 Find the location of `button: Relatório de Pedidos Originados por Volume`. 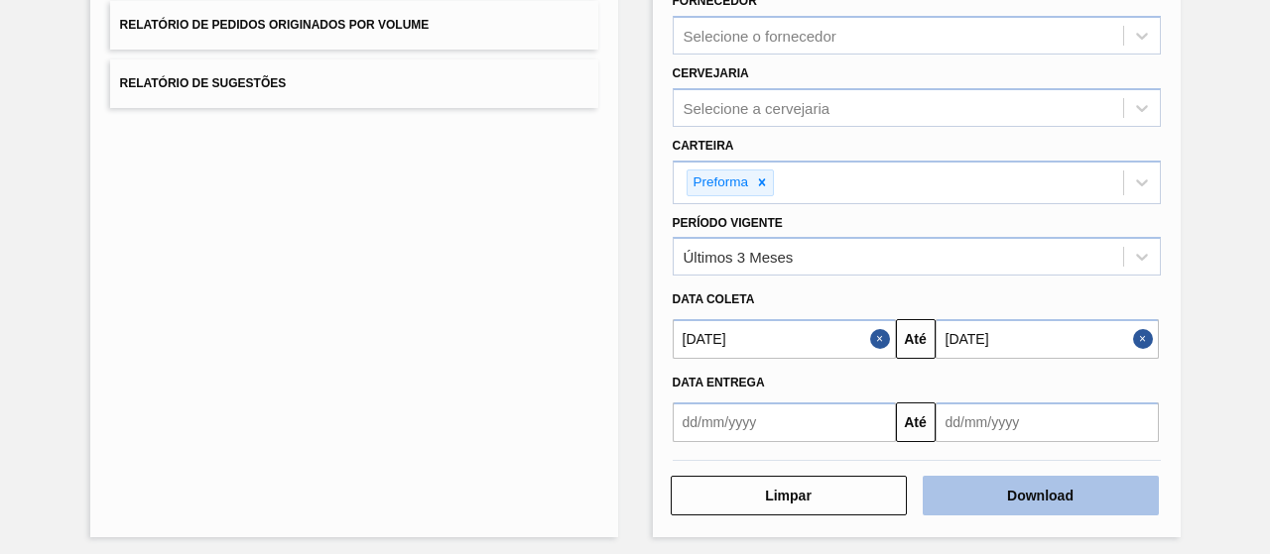

button: Relatório de Pedidos Originados por Volume is located at coordinates (354, 25).